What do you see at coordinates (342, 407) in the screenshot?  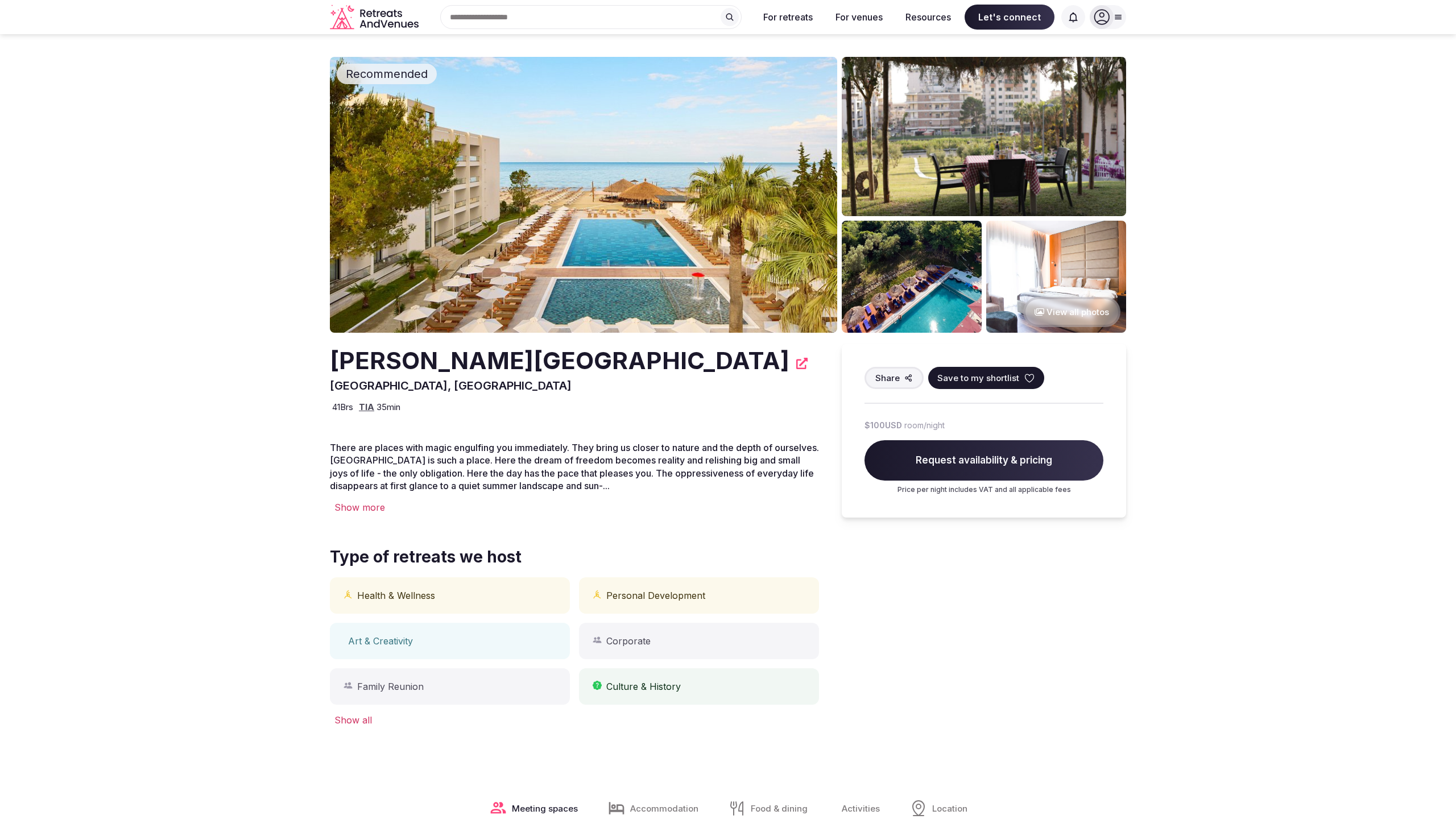 I see `span: 41 Brs` at bounding box center [342, 407].